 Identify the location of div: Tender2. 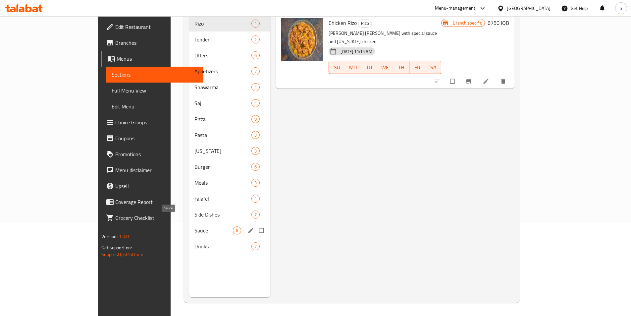
(230, 39).